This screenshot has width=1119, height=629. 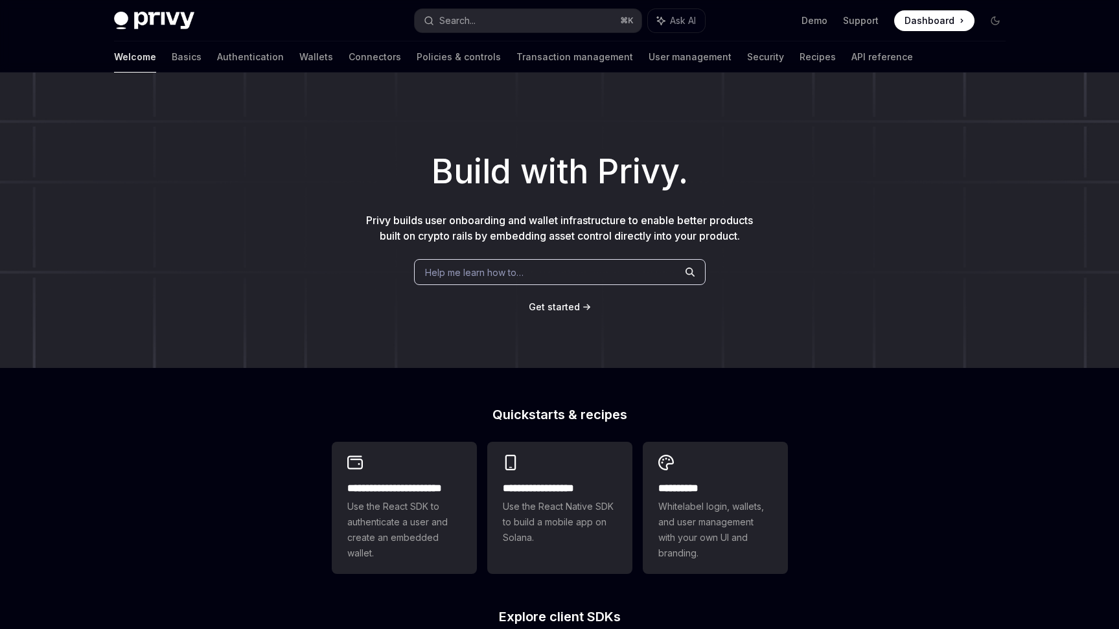 I want to click on span: Use the React Native SDK to build a mobile app on Solana., so click(x=560, y=522).